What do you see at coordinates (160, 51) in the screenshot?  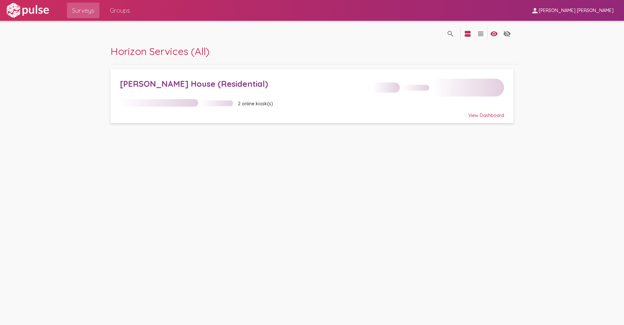 I see `span: Horizon Services (All)` at bounding box center [160, 51].